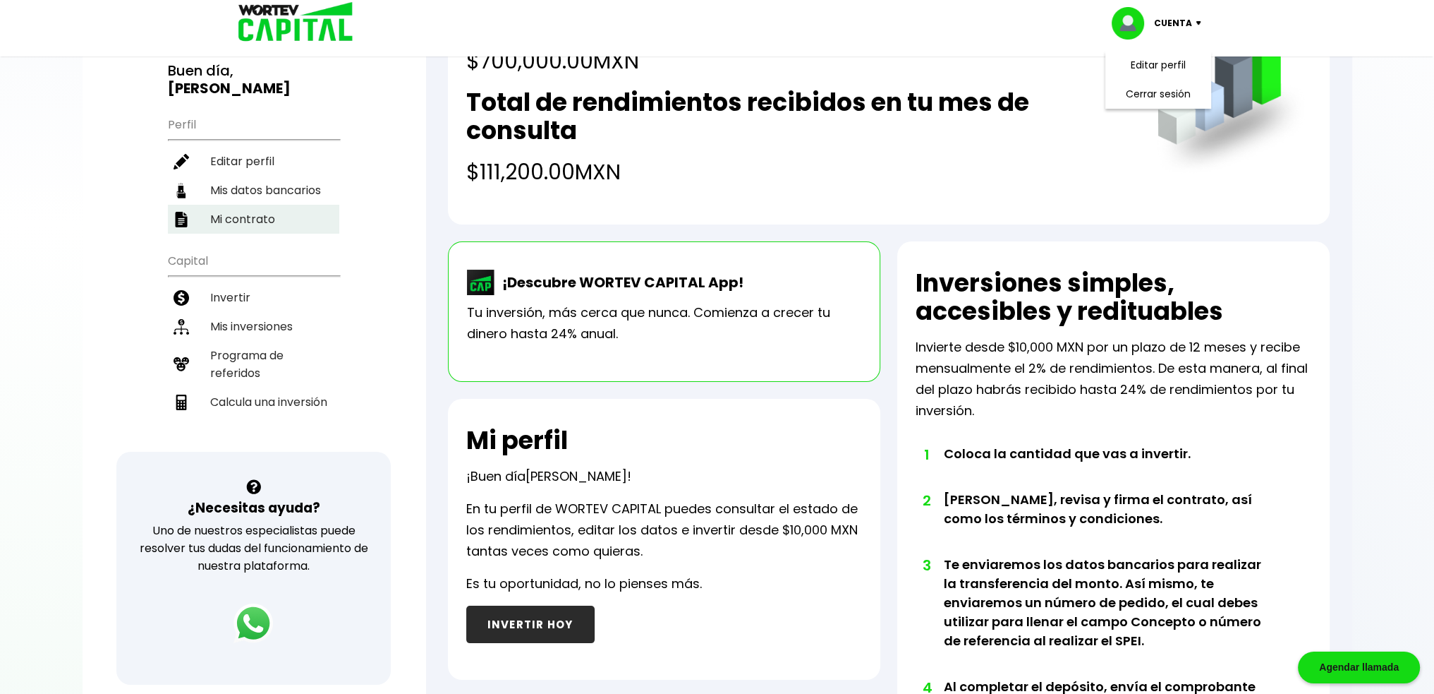 The image size is (1434, 694). What do you see at coordinates (584, 584) in the screenshot?
I see `p: Es tu oportunidad, no lo pienses más.` at bounding box center [584, 584].